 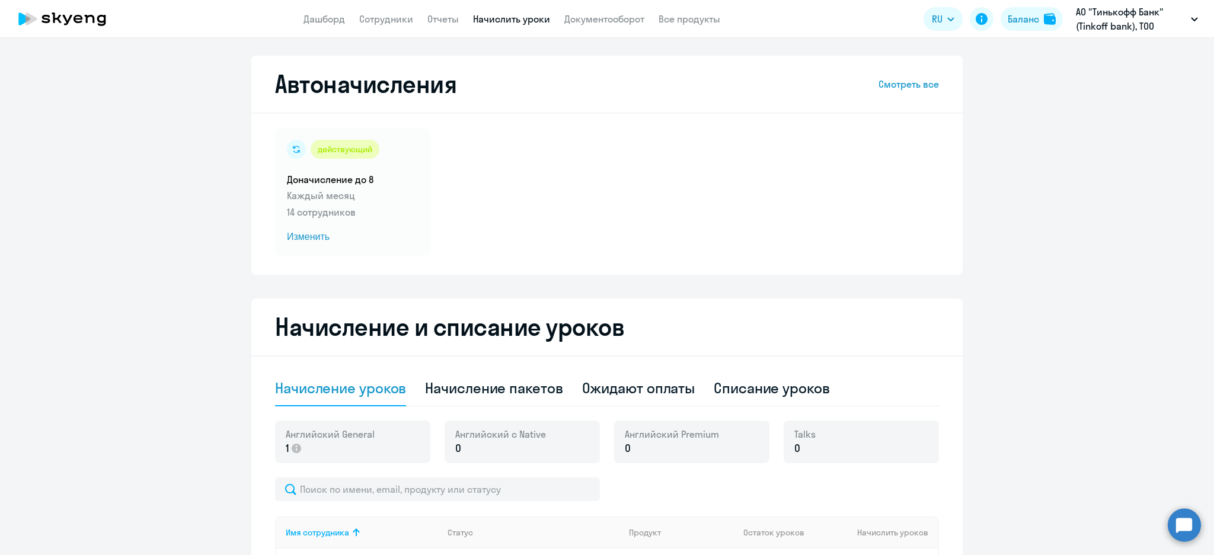 I want to click on img: balance, so click(x=1050, y=19).